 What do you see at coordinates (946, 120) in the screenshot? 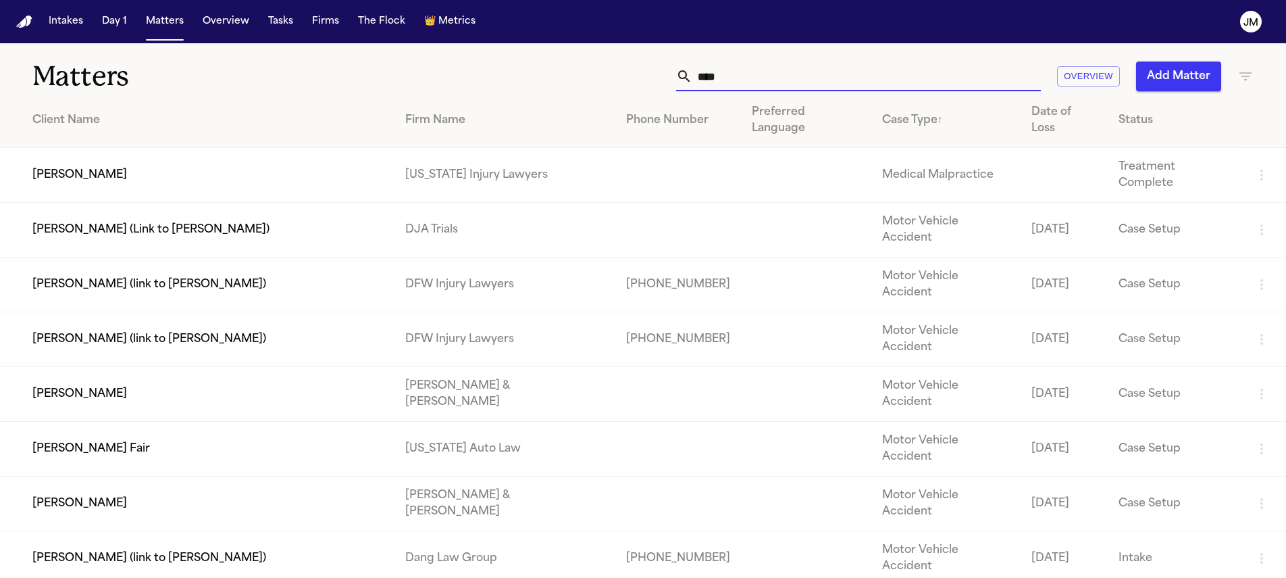
I see `div: Case Type ↑` at bounding box center [946, 120].